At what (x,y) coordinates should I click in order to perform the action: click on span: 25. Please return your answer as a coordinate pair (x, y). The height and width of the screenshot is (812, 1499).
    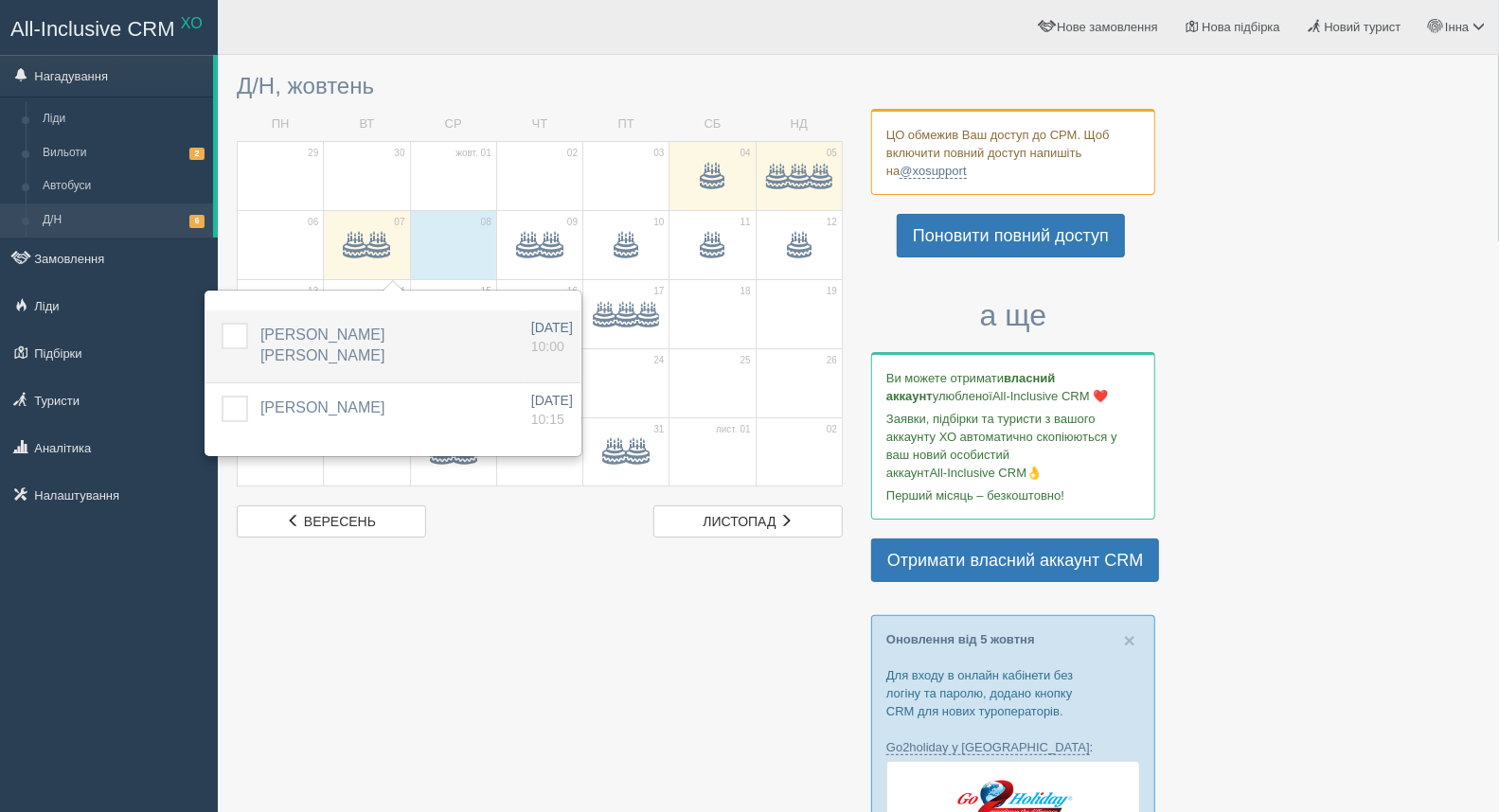
    Looking at the image, I should click on (745, 360).